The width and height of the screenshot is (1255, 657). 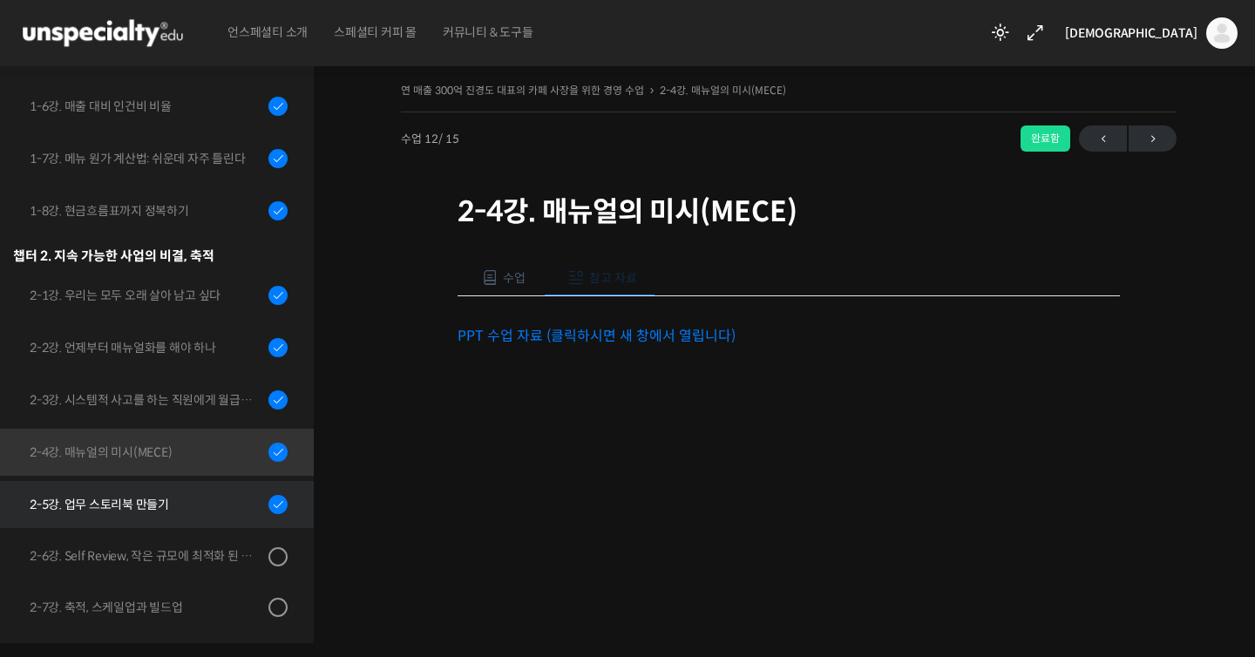 I want to click on div: 2-6강. Self Review, 작은 규모에 최적화 된 인사 관리, so click(x=146, y=556).